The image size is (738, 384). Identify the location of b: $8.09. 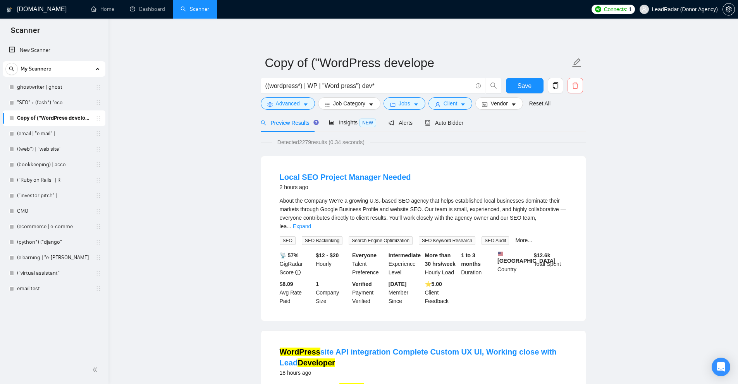
(286, 284).